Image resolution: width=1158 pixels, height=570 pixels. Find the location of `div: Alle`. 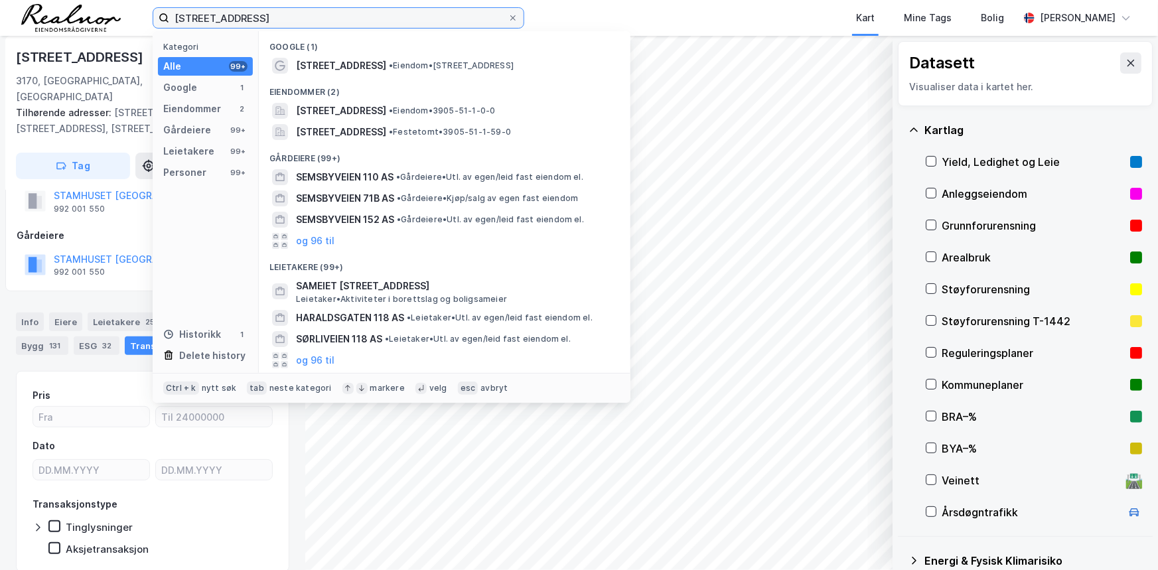

div: Alle is located at coordinates (172, 66).